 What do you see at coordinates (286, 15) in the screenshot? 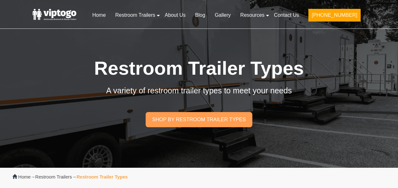
I see `a: Contact Us` at bounding box center [286, 15].